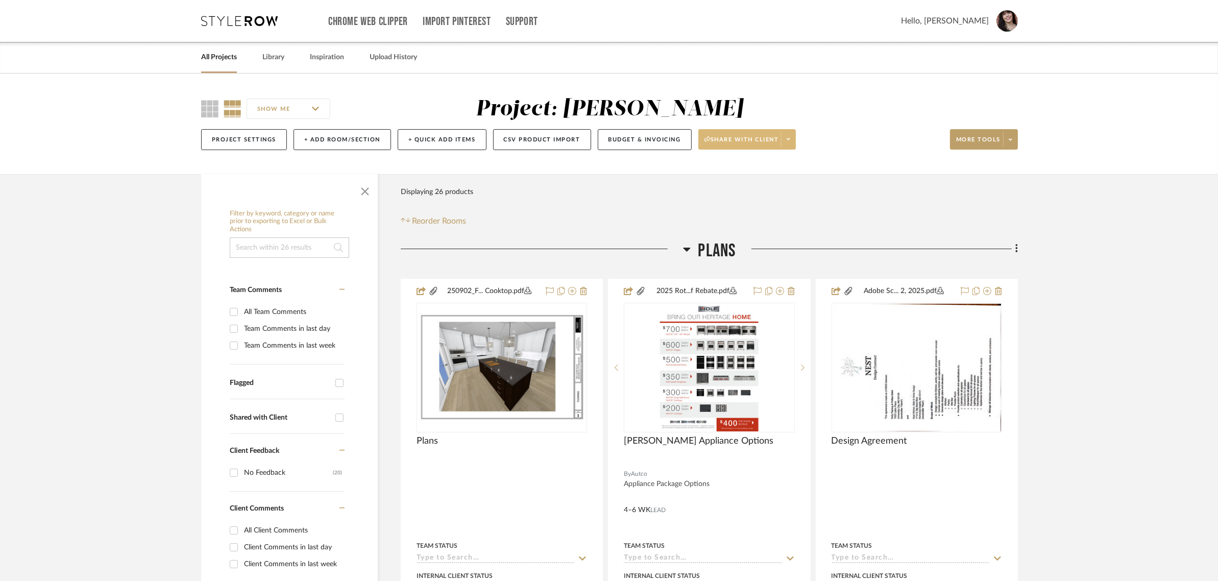  I want to click on input: Search within 26 results, so click(290, 248).